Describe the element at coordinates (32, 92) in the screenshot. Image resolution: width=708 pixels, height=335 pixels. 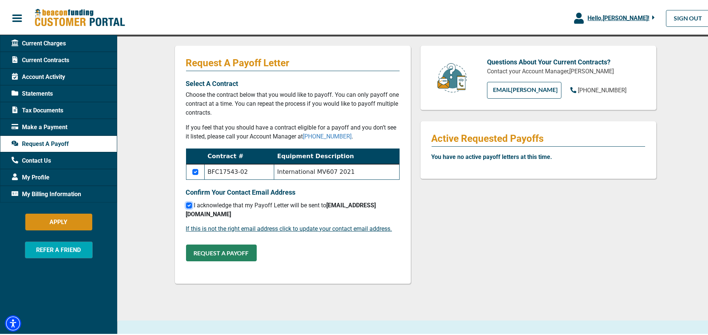
I see `span: Statements` at that location.